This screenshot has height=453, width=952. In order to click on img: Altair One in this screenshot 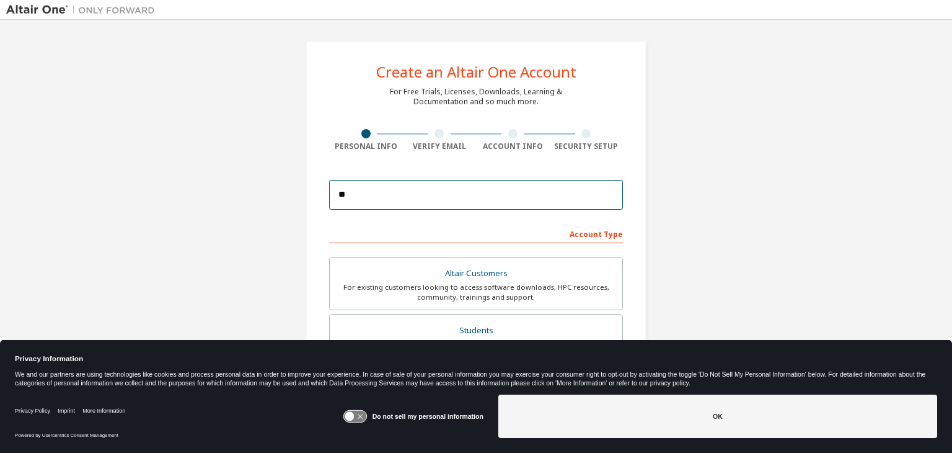, I will do `click(84, 10)`.